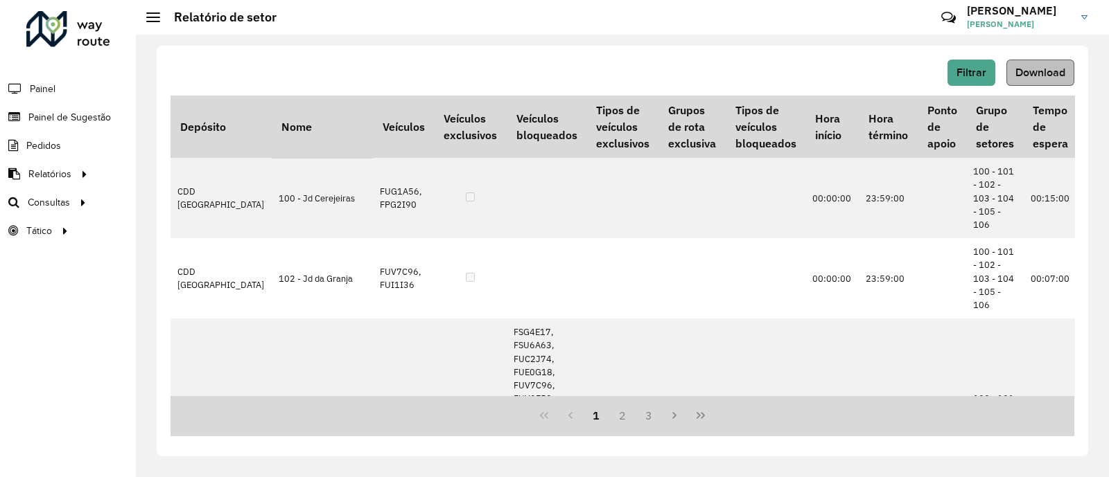  What do you see at coordinates (1050, 198) in the screenshot?
I see `td: 00:15:00` at bounding box center [1050, 198].